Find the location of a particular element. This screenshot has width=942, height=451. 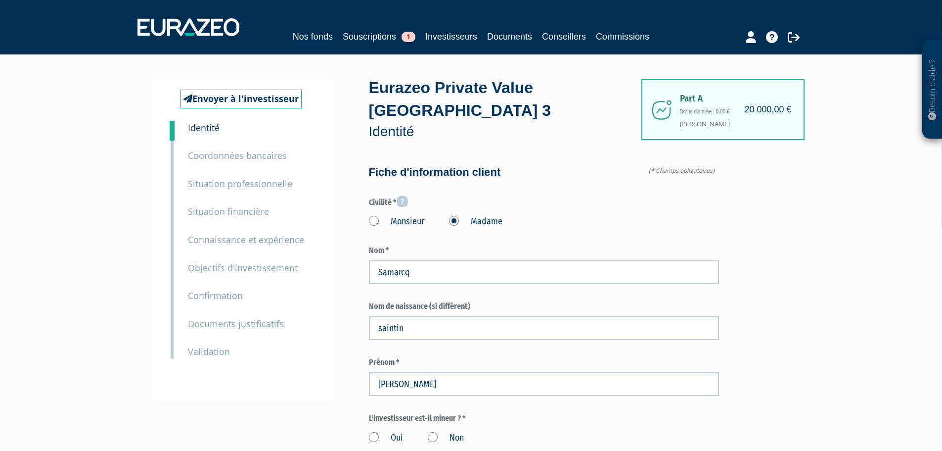

label: Oui is located at coordinates (386, 438).